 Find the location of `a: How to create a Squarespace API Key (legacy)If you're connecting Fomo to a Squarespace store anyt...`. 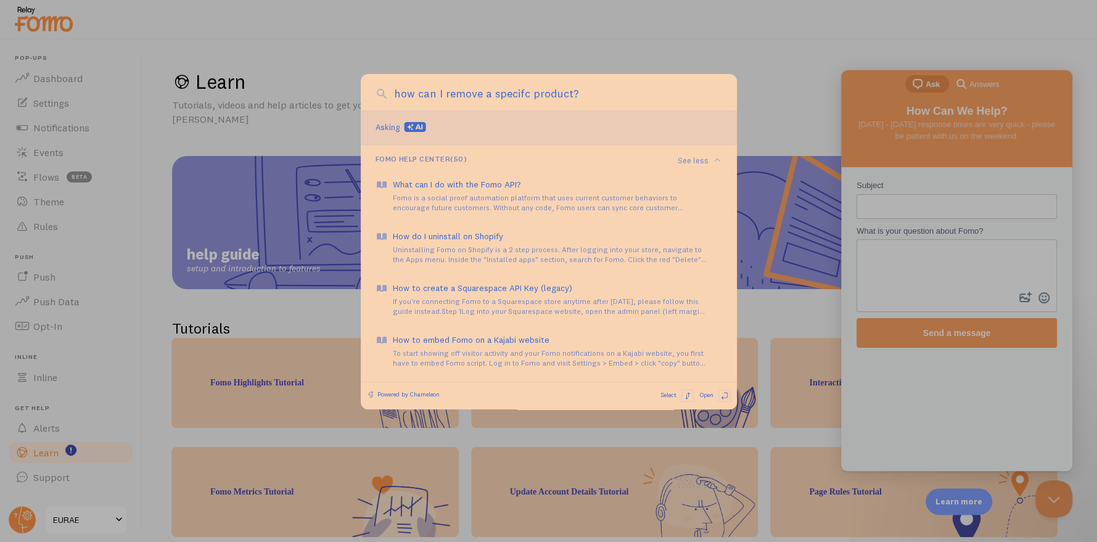

a: How to create a Squarespace API Key (legacy)If you're connecting Fomo to a Squarespace store anyt... is located at coordinates (549, 299).